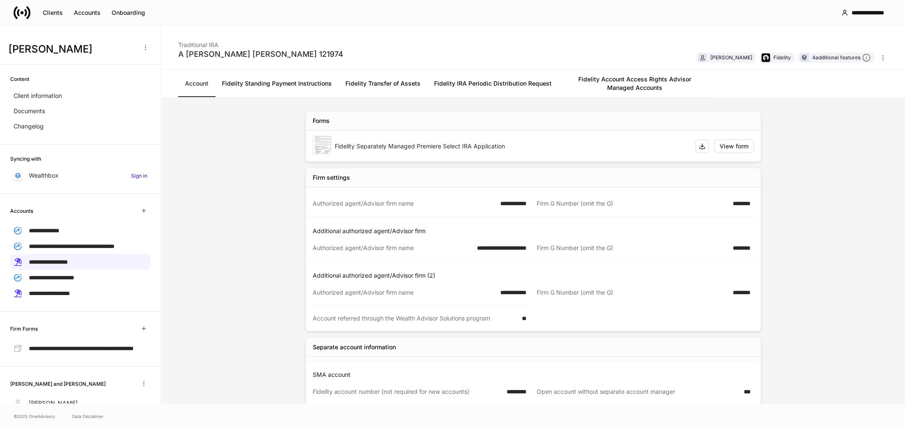  I want to click on button: View form, so click(734, 146).